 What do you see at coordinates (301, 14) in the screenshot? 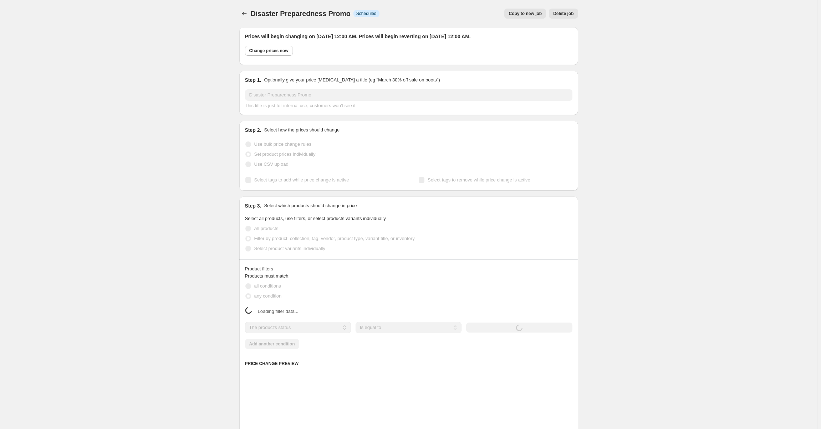
I see `span: Disaster Preparedness Promo` at bounding box center [301, 14].